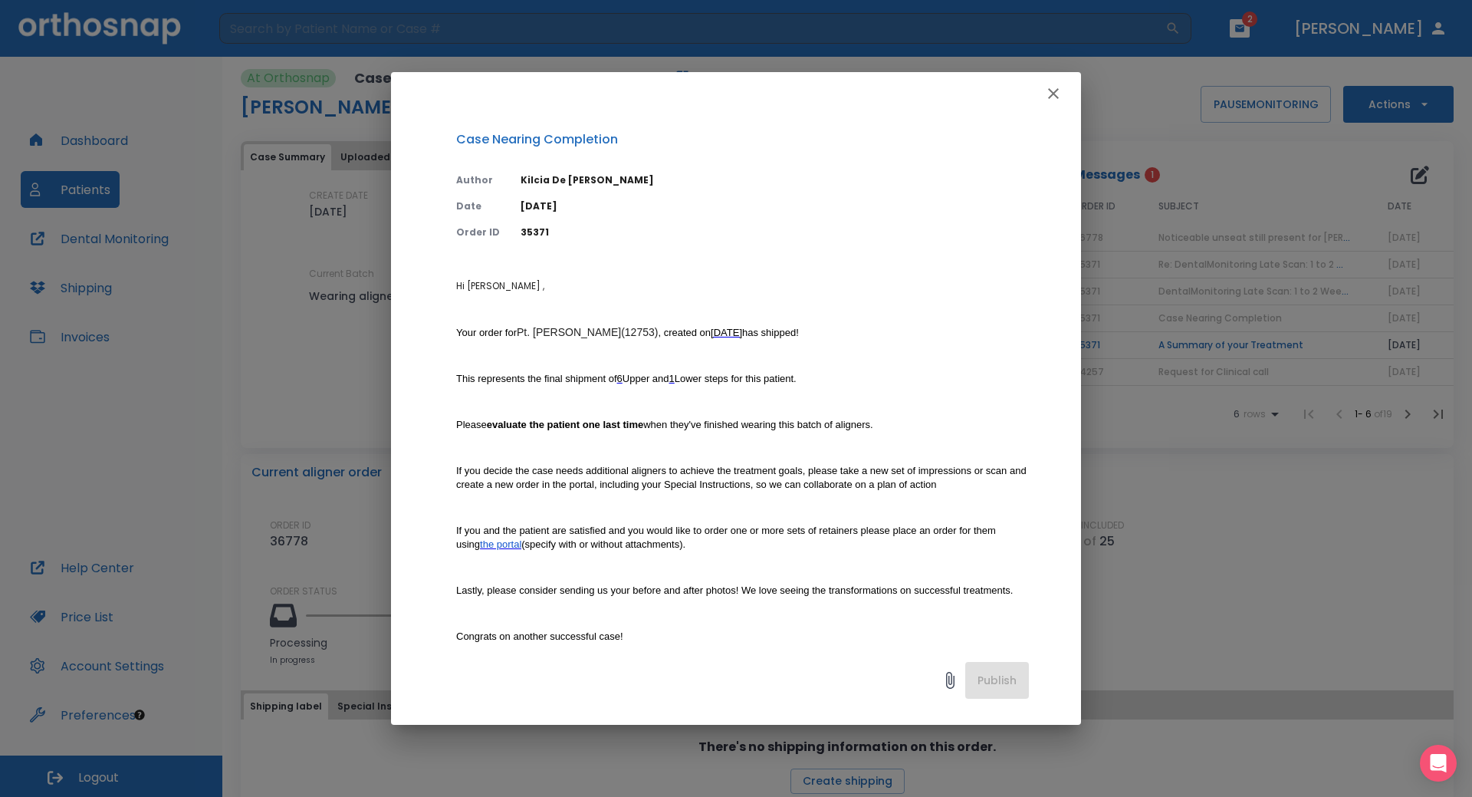 The image size is (1472, 797). Describe the element at coordinates (540, 636) in the screenshot. I see `span: Congrats on another successful case!` at that location.